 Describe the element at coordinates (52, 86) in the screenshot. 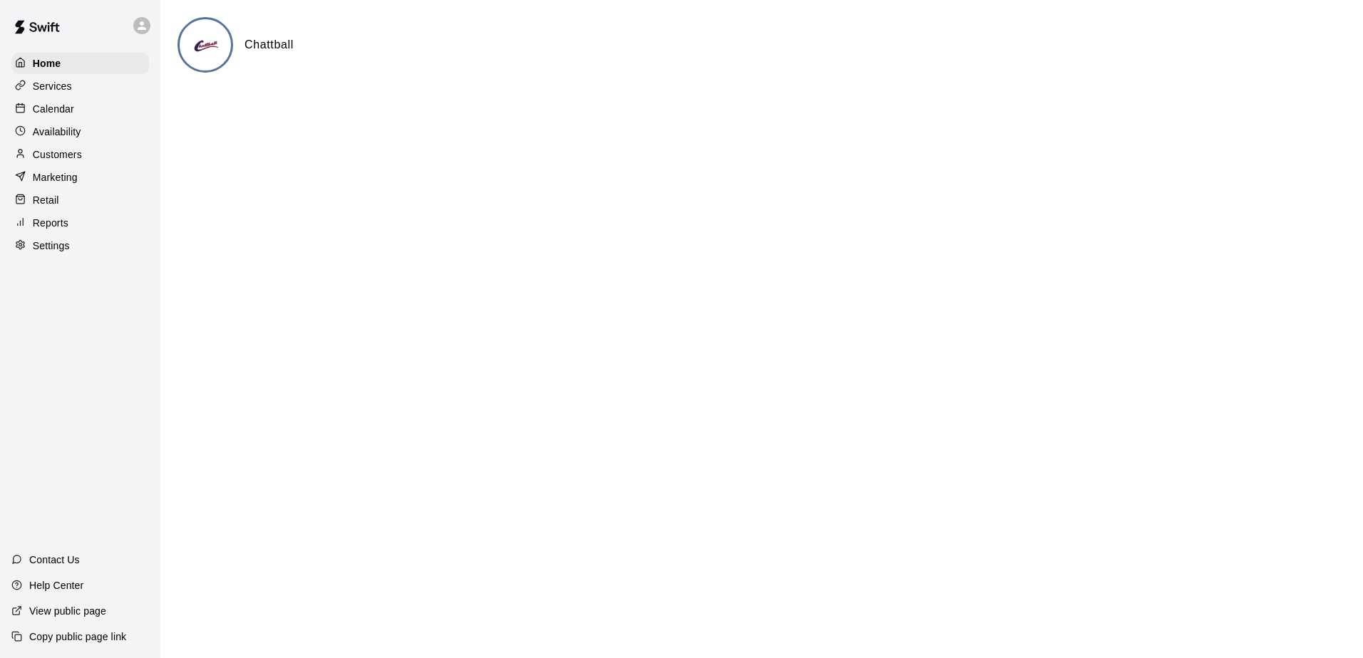

I see `p: Services` at that location.